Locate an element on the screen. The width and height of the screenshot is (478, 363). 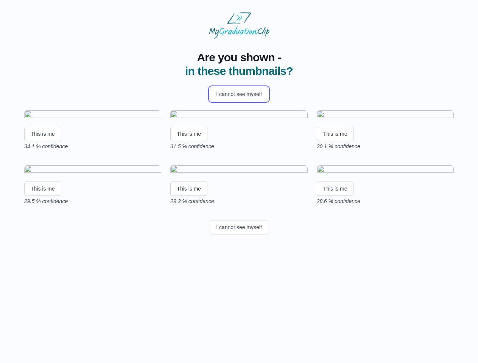
span: in these thumbnails? is located at coordinates (239, 71).